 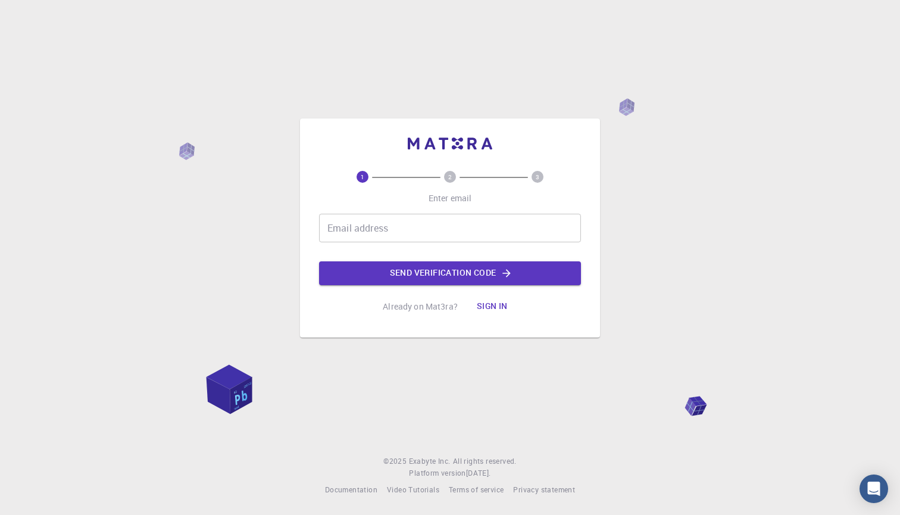 I want to click on text: 3, so click(x=537, y=177).